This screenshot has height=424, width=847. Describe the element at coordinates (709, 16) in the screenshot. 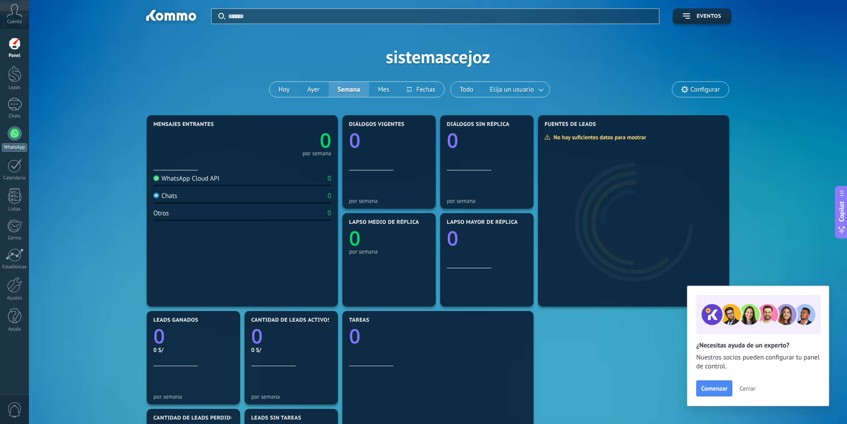

I see `span: Eventos` at that location.